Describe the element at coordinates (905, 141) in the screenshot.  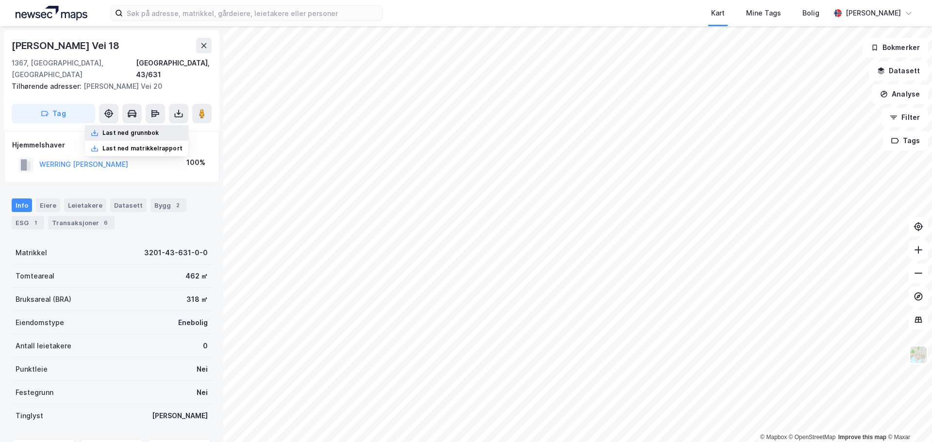
I see `button: Tags` at that location.